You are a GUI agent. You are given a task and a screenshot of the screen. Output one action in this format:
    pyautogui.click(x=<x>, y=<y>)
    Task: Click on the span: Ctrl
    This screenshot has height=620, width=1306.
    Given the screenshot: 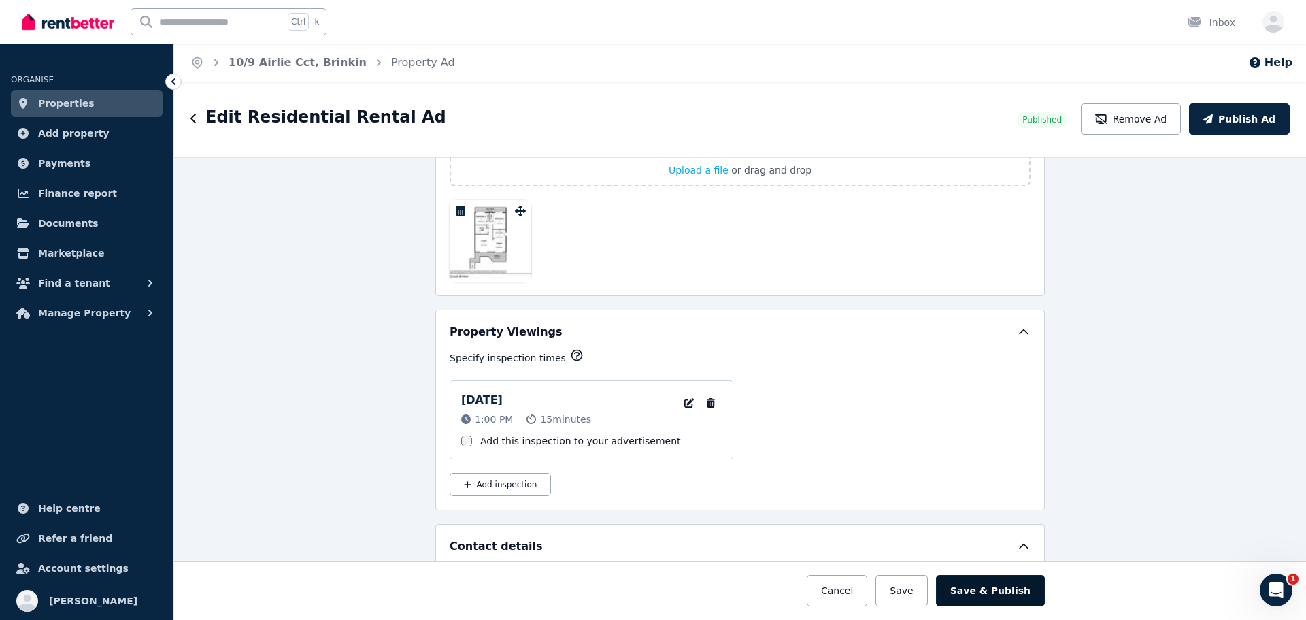 What is the action you would take?
    pyautogui.click(x=298, y=22)
    